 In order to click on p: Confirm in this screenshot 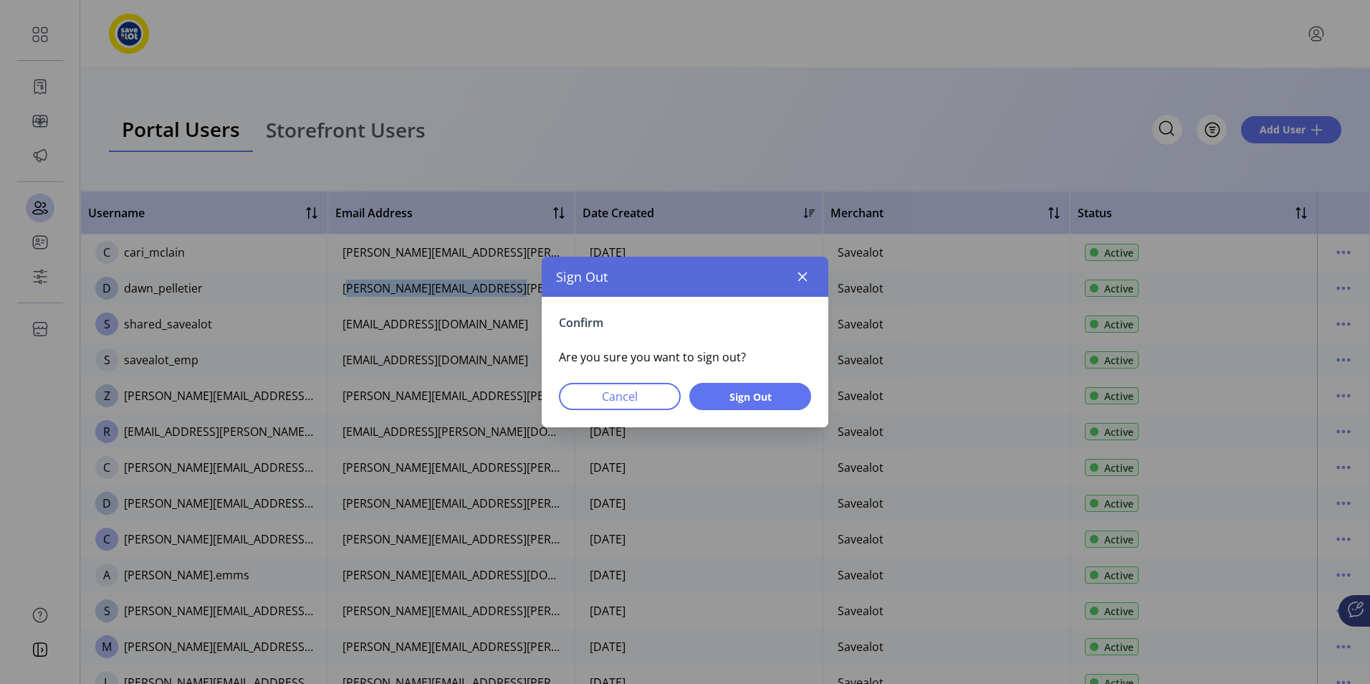, I will do `click(685, 323)`.